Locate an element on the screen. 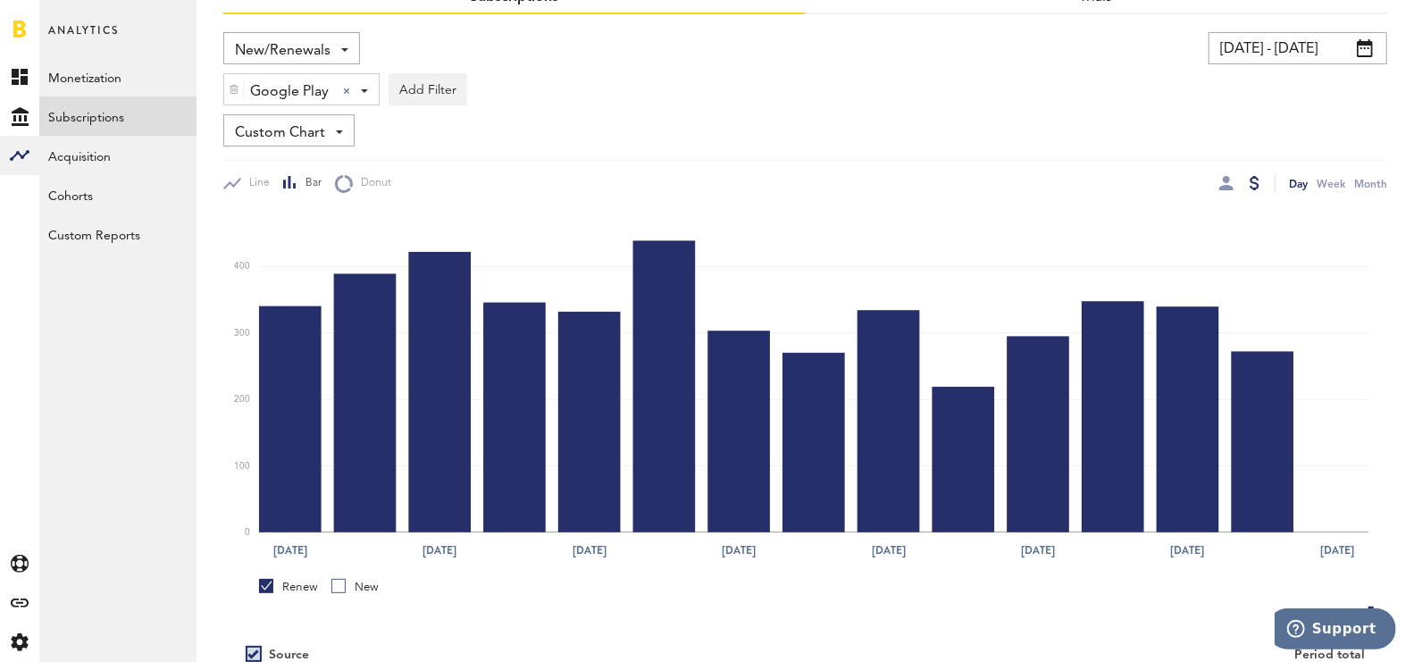  text: 300 is located at coordinates (242, 333).